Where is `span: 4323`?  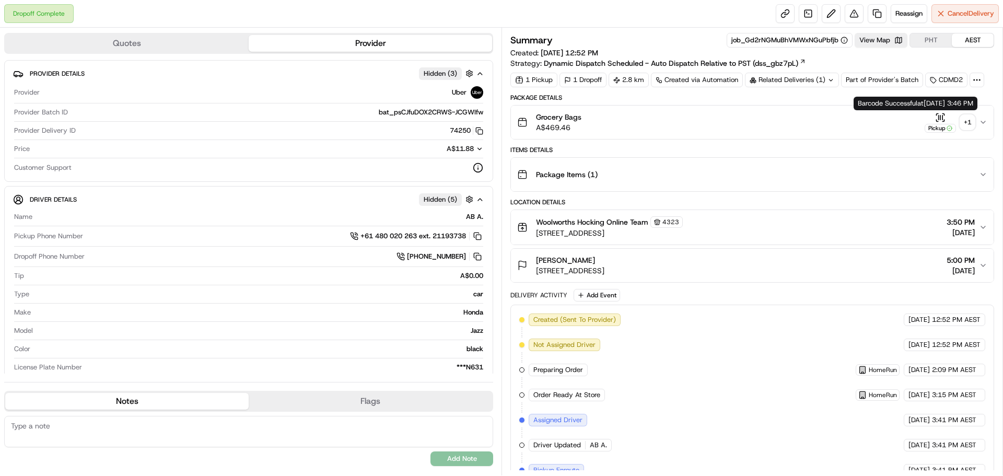
span: 4323 is located at coordinates (671, 222).